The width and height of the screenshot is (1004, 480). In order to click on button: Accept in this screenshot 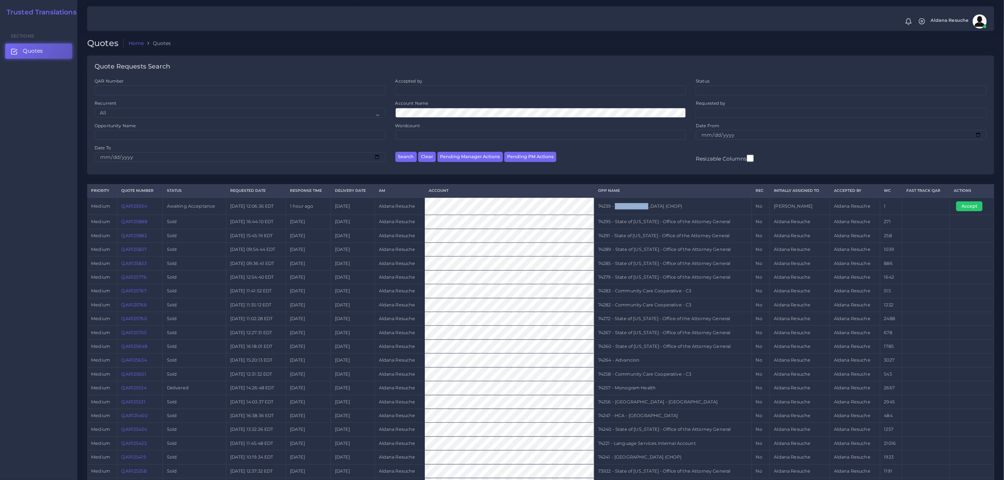, I will do `click(969, 206)`.